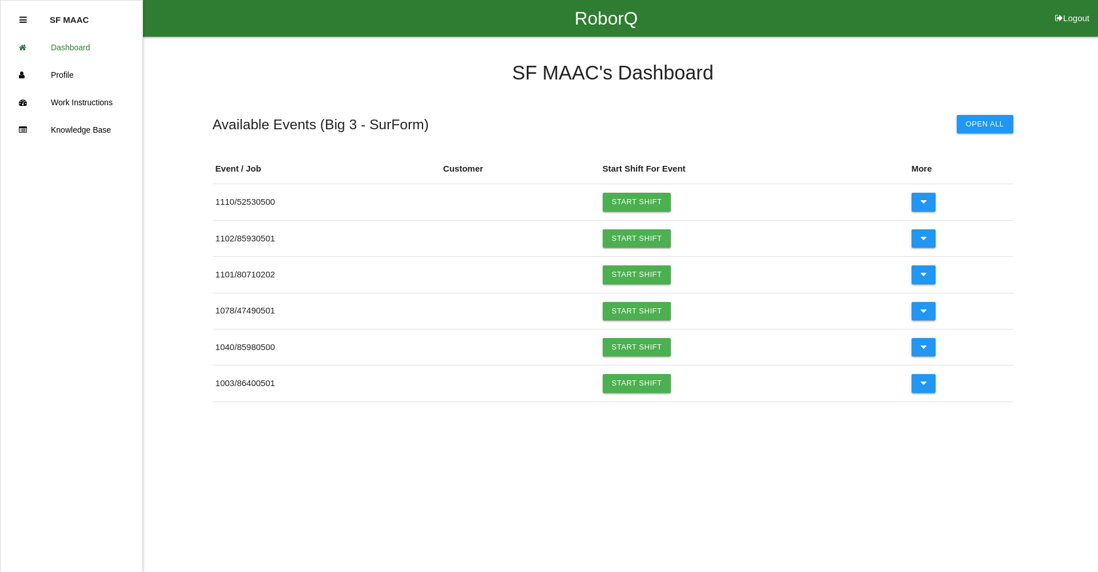 The width and height of the screenshot is (1098, 572). What do you see at coordinates (69, 15) in the screenshot?
I see `p: SF MAAC` at bounding box center [69, 15].